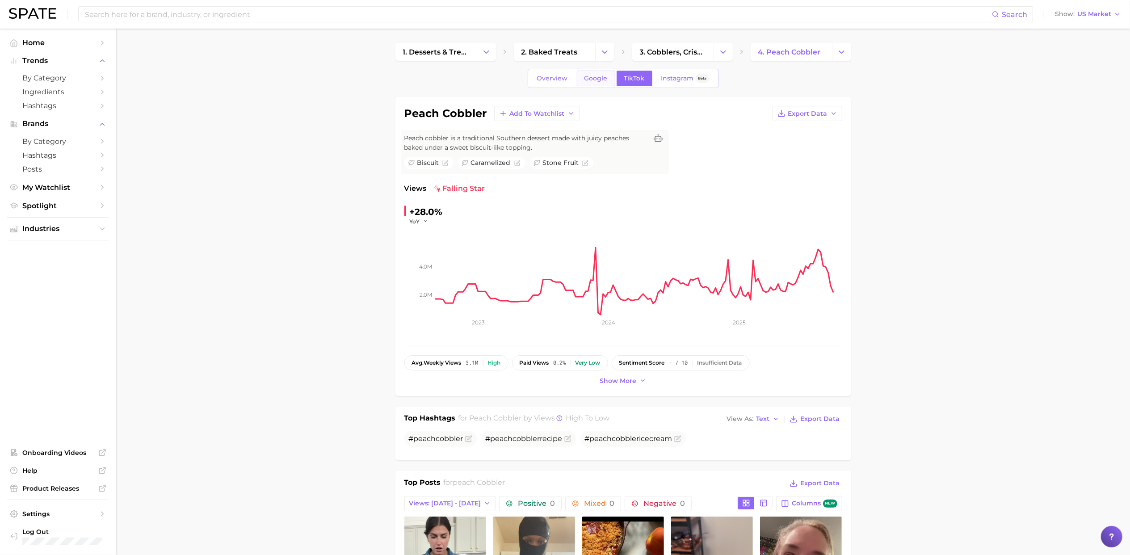 This screenshot has height=555, width=1130. Describe the element at coordinates (550, 52) in the screenshot. I see `span: 2. baked treats` at that location.